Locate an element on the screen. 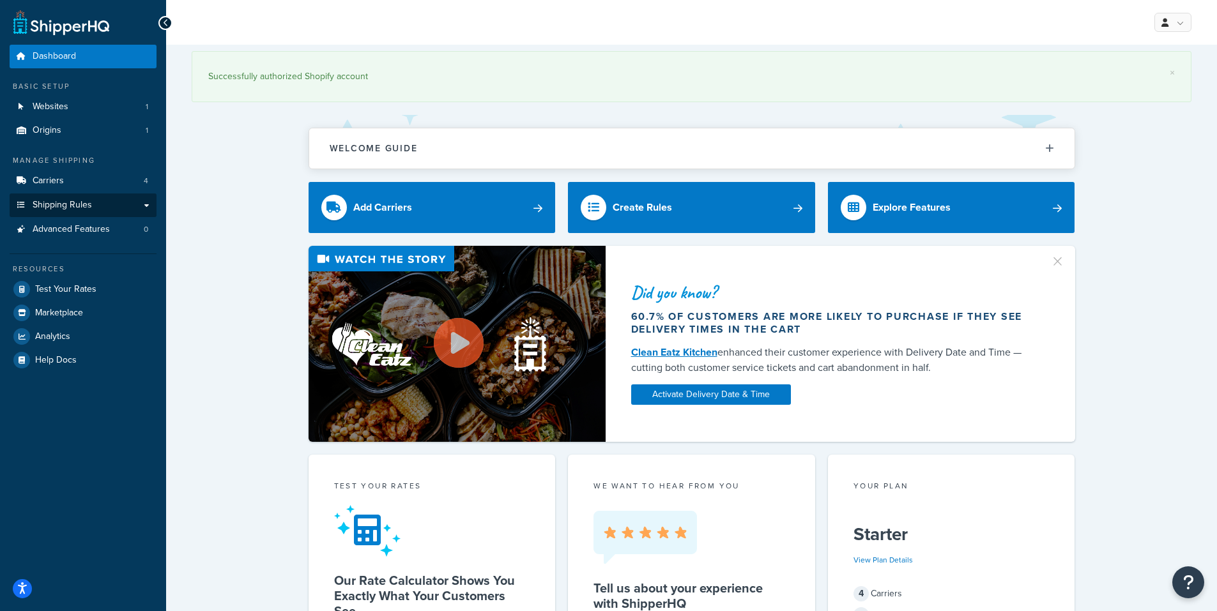  span: Marketplace is located at coordinates (59, 313).